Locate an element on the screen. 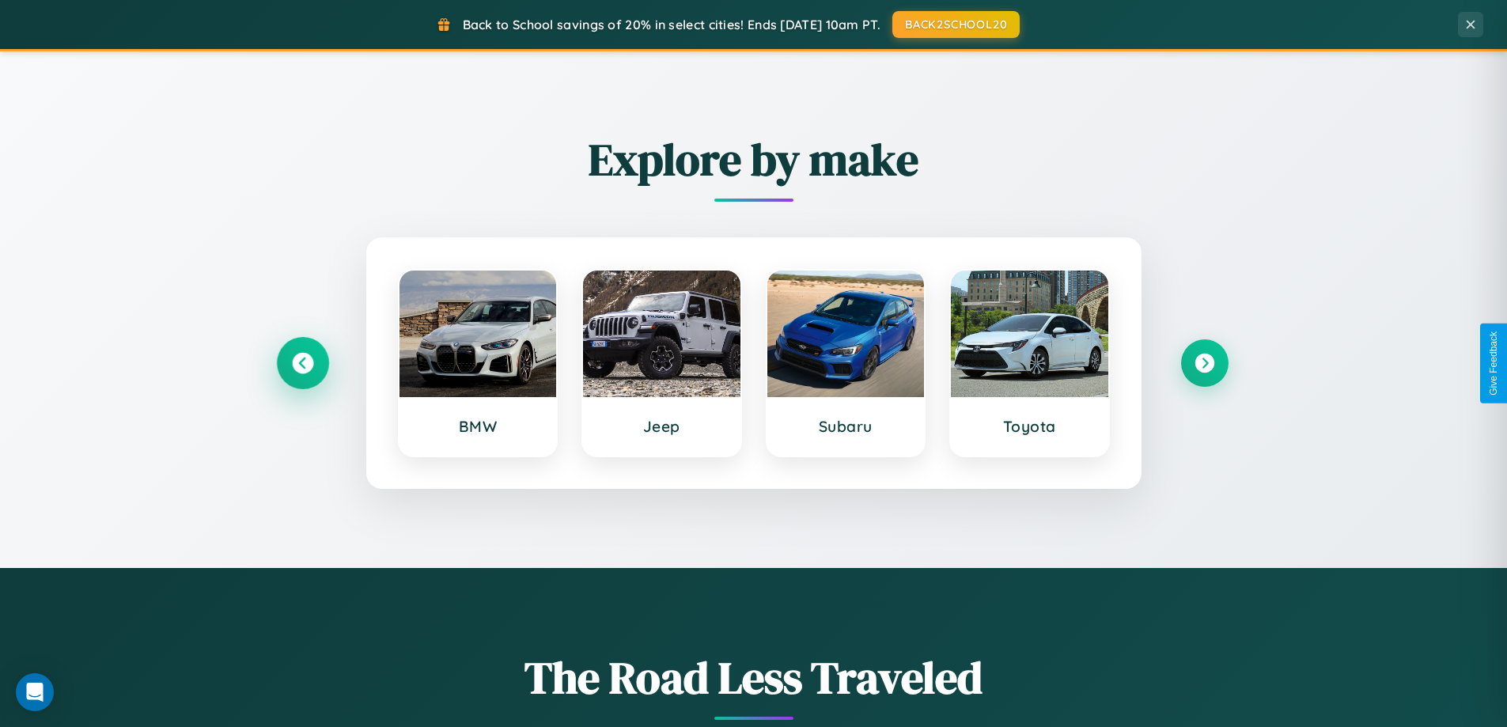 The width and height of the screenshot is (1507, 727). button: BACK2SCHOOL20 is located at coordinates (956, 25).